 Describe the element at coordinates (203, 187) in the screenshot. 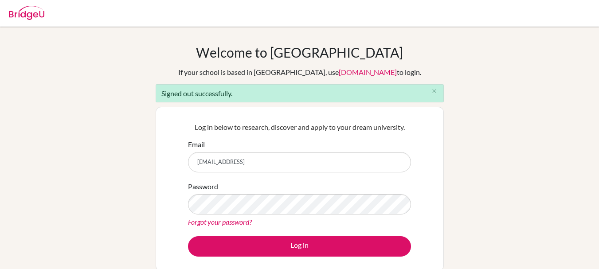

I see `label: Password` at that location.